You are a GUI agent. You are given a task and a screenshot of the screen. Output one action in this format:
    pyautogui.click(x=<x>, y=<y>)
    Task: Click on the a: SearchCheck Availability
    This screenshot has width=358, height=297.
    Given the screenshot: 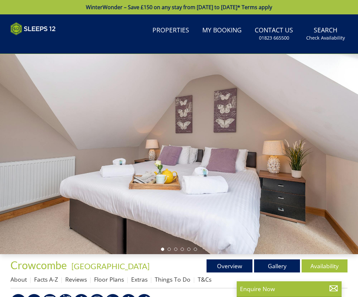 What is the action you would take?
    pyautogui.click(x=325, y=34)
    